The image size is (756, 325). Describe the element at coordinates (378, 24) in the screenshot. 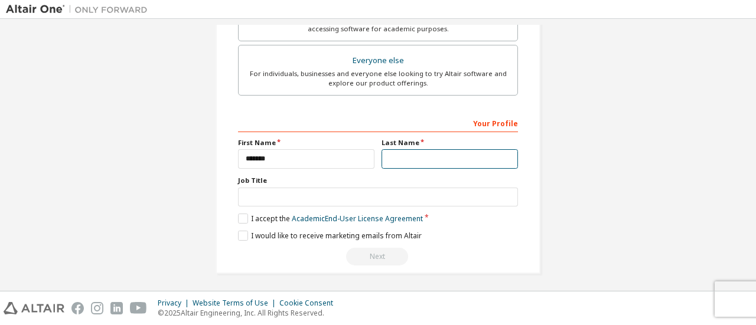

I see `div: For faculty & administrators of academic institutions administering students and accessing softwa...` at that location.